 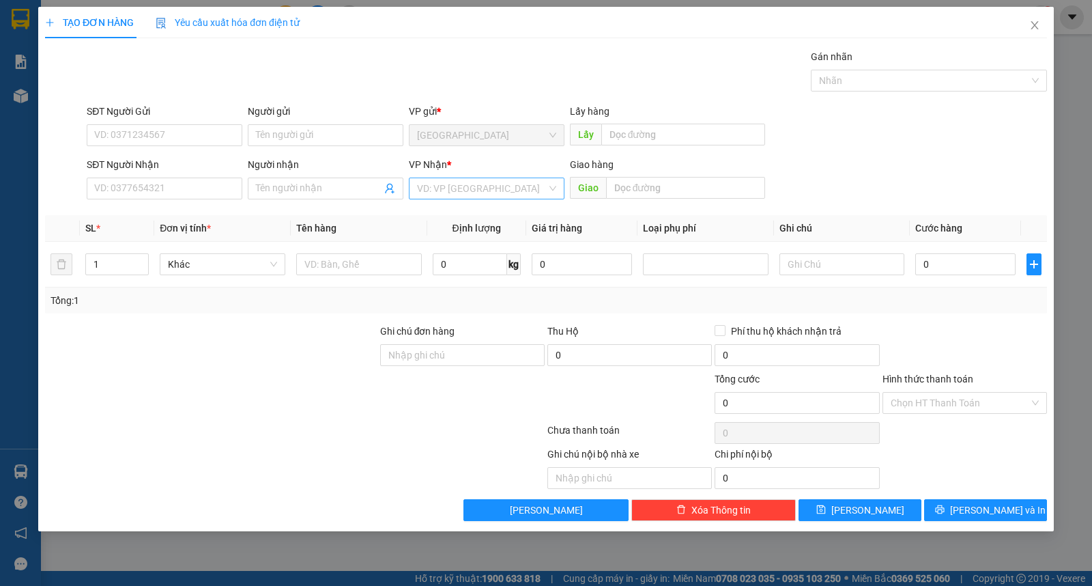 I want to click on span: Thu Hộ, so click(x=563, y=331).